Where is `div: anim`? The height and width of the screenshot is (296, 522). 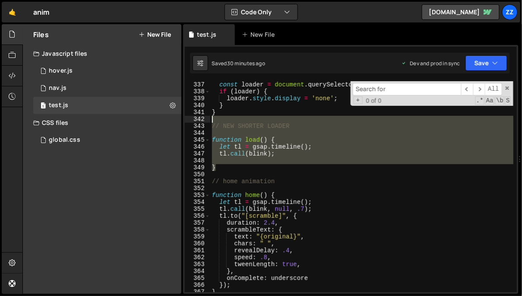
div: anim is located at coordinates (41, 12).